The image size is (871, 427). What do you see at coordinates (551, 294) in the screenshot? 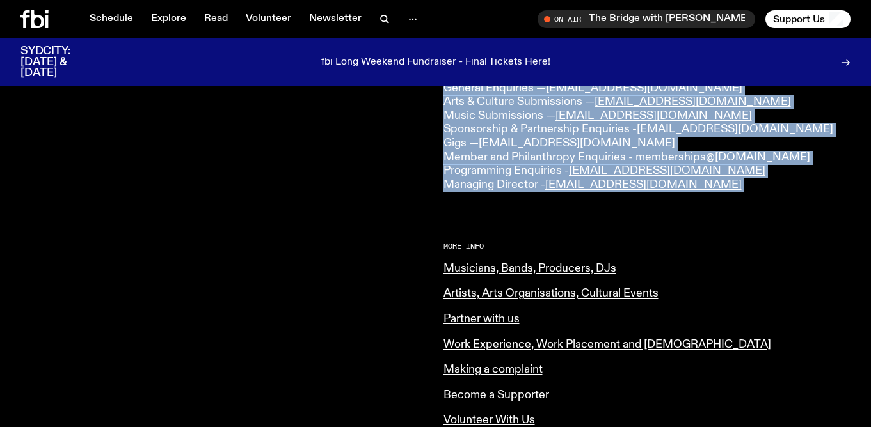
I see `a: Artists, Arts Organisations, Cultural Events` at bounding box center [551, 294].